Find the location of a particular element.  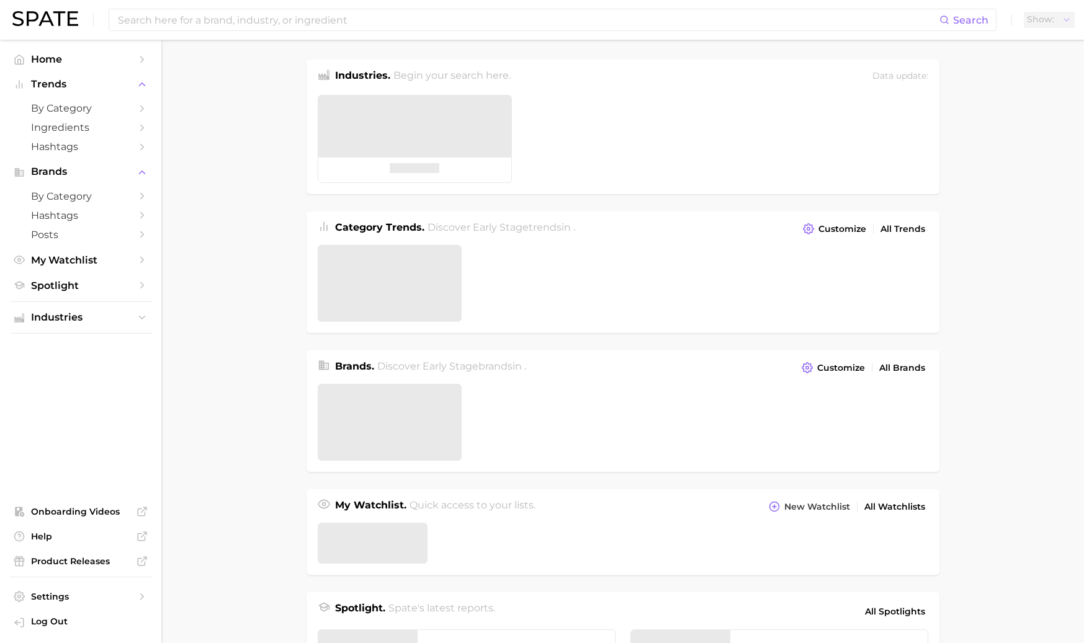

span: Posts is located at coordinates (81, 235).